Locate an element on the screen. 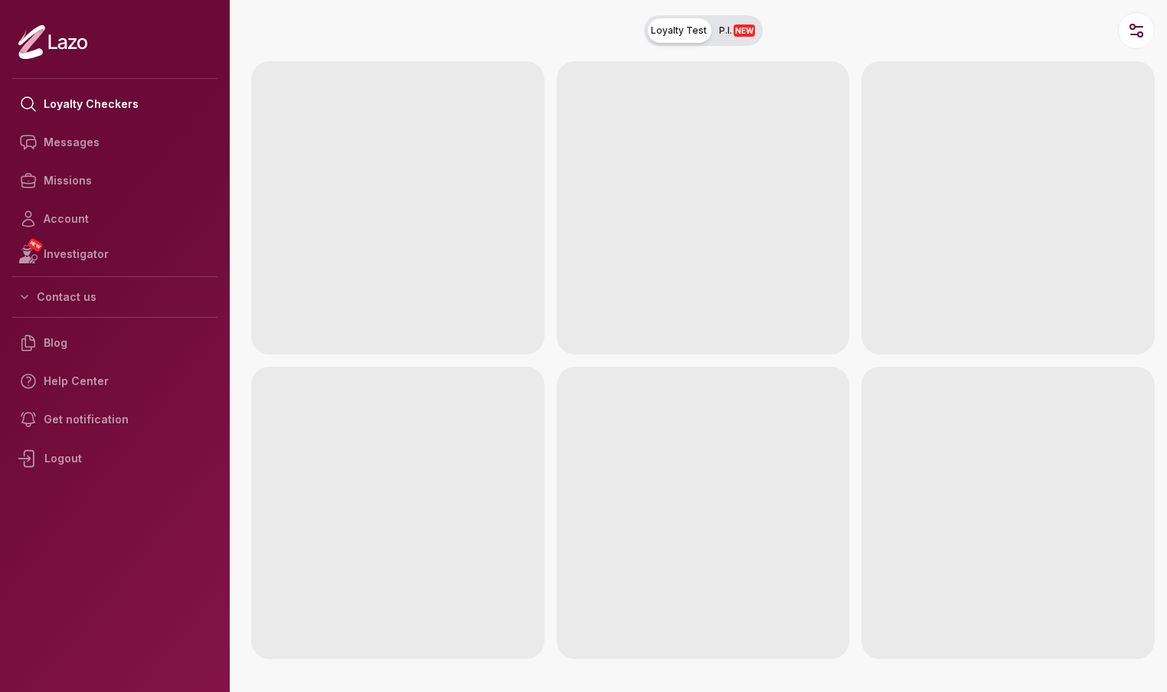  span: Loyalty Test is located at coordinates (679, 31).